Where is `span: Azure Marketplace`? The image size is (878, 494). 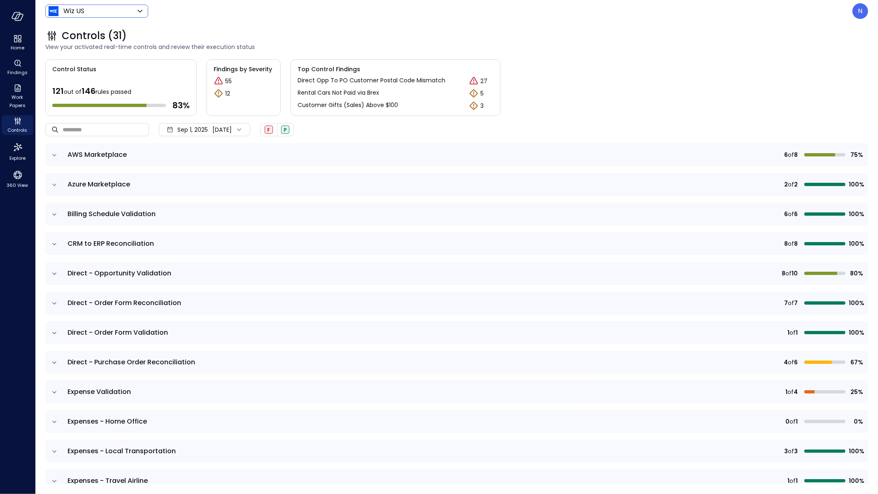 span: Azure Marketplace is located at coordinates (99, 184).